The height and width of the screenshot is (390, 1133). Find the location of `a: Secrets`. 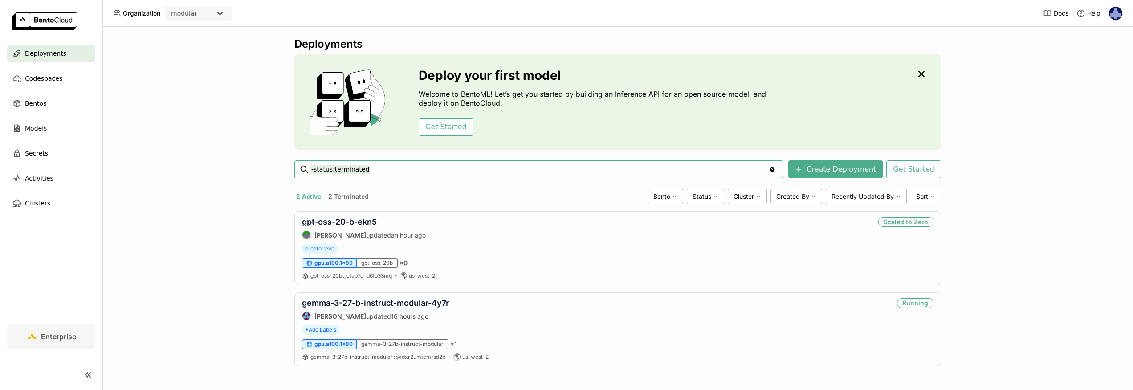

a: Secrets is located at coordinates (51, 153).